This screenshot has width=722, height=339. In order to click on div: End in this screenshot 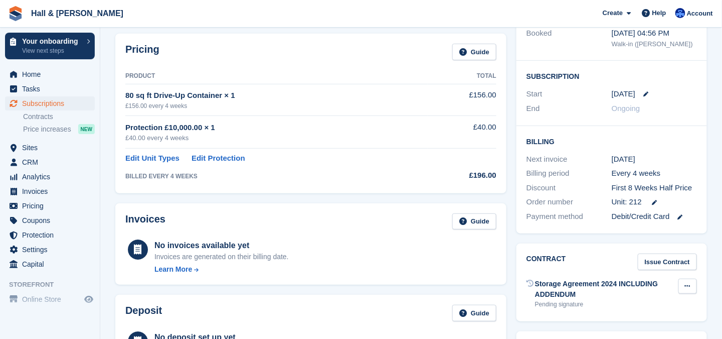, I will do `click(569, 108)`.